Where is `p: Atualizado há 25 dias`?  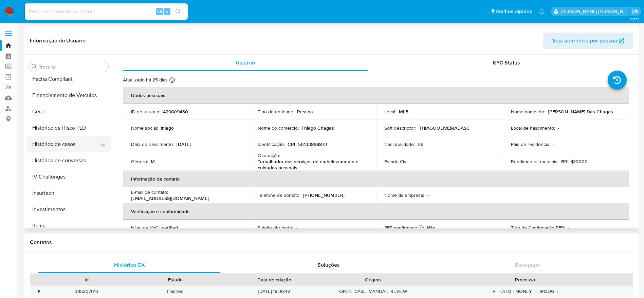
p: Atualizado há 25 dias is located at coordinates (145, 80).